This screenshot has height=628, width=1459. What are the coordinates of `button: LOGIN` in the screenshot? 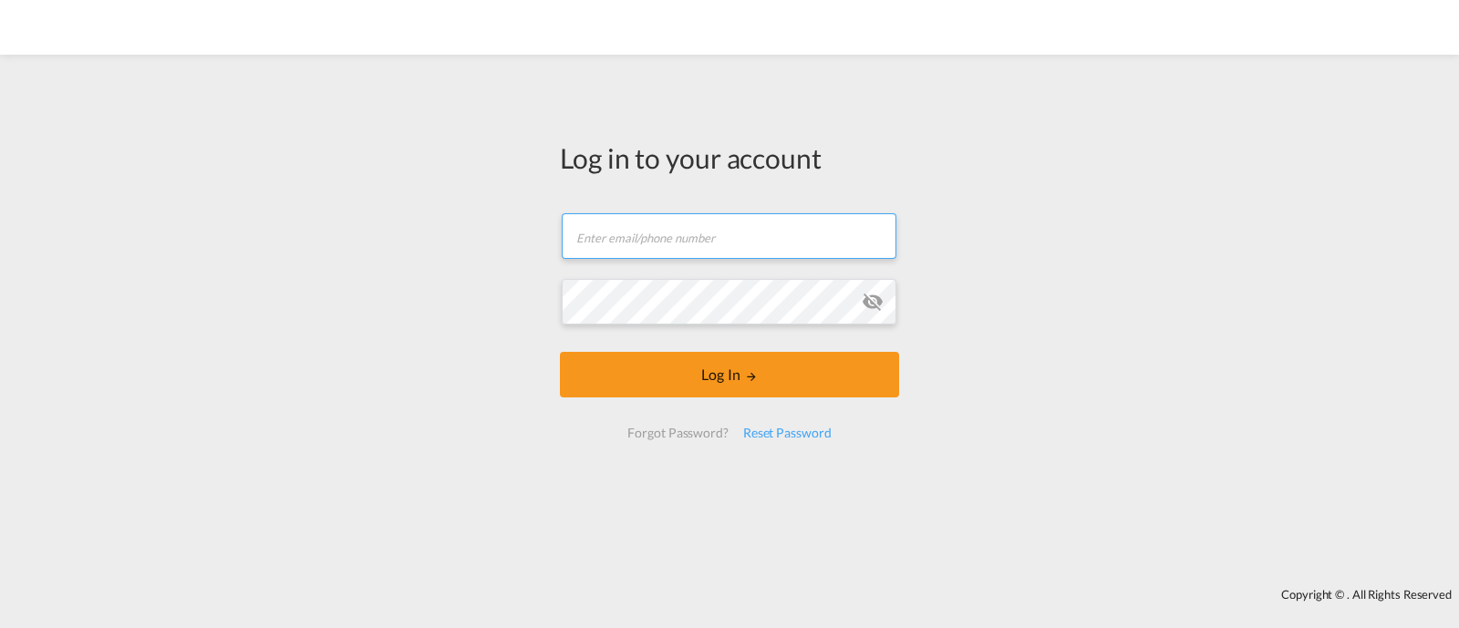 It's located at (730, 375).